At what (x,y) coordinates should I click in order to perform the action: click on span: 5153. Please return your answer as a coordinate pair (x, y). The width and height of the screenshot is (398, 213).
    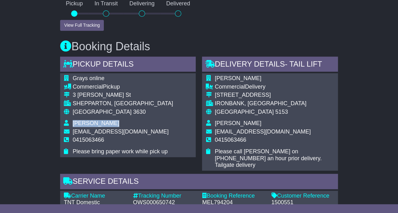
    Looking at the image, I should click on (282, 112).